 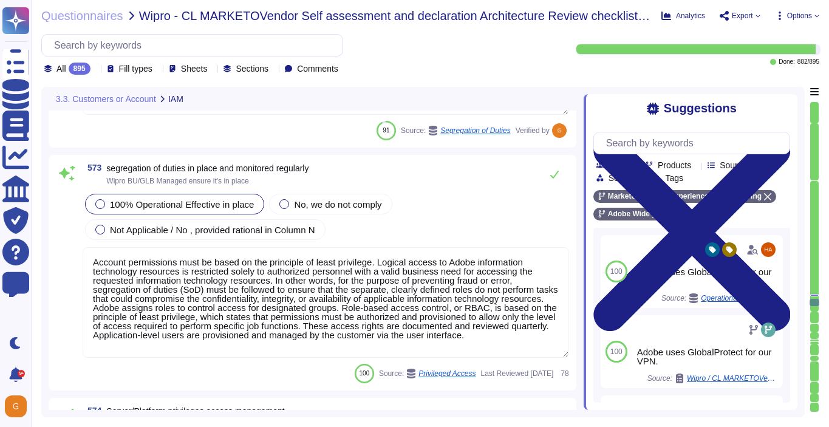 What do you see at coordinates (799, 16) in the screenshot?
I see `span: Options` at bounding box center [799, 16].